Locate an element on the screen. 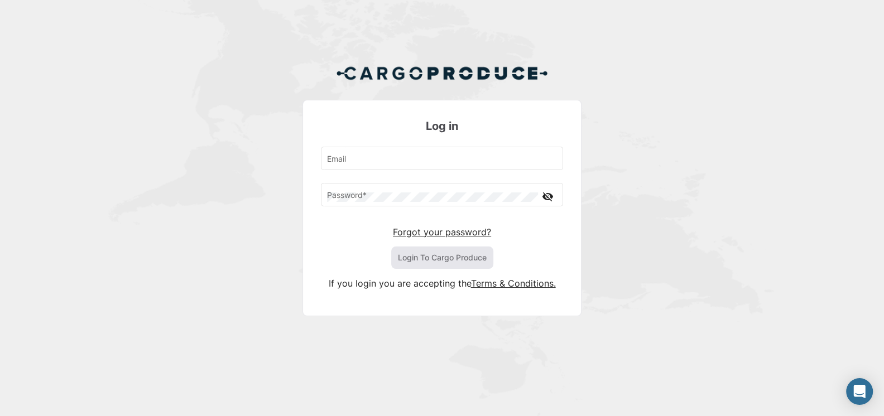  h3: Log in is located at coordinates (442, 126).